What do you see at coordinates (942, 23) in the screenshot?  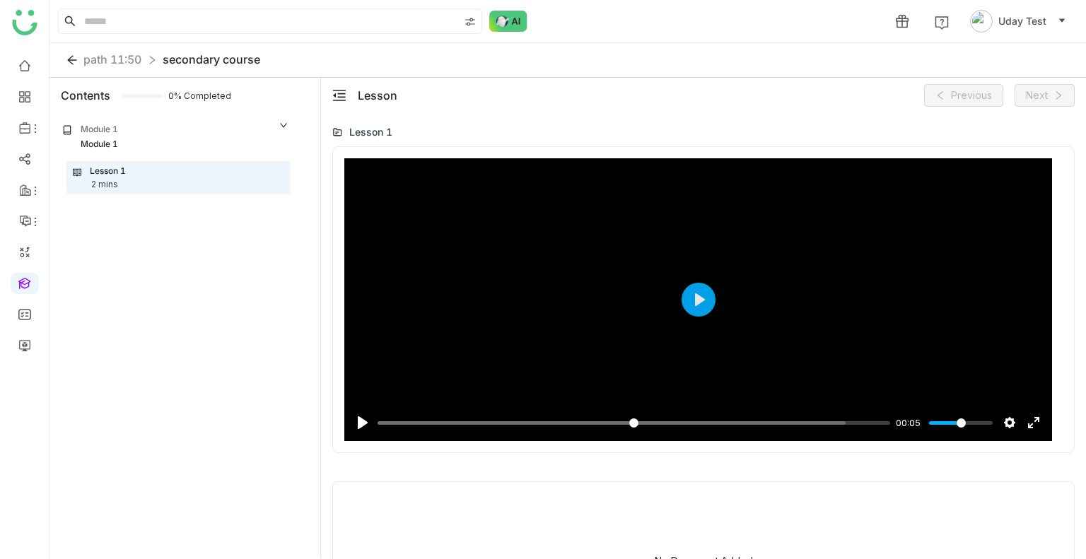 I see `img: help.svg` at bounding box center [942, 23].